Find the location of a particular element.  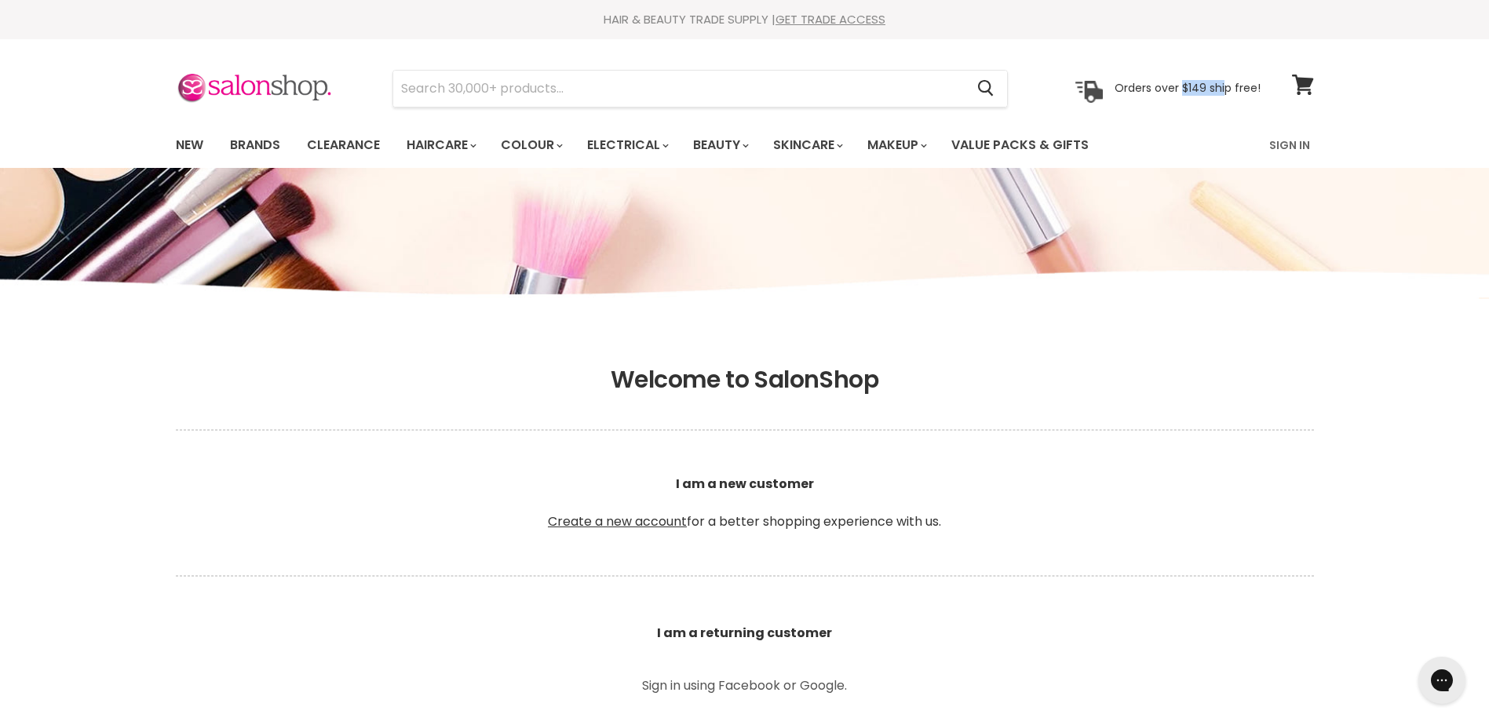

a: Brands is located at coordinates (255, 145).